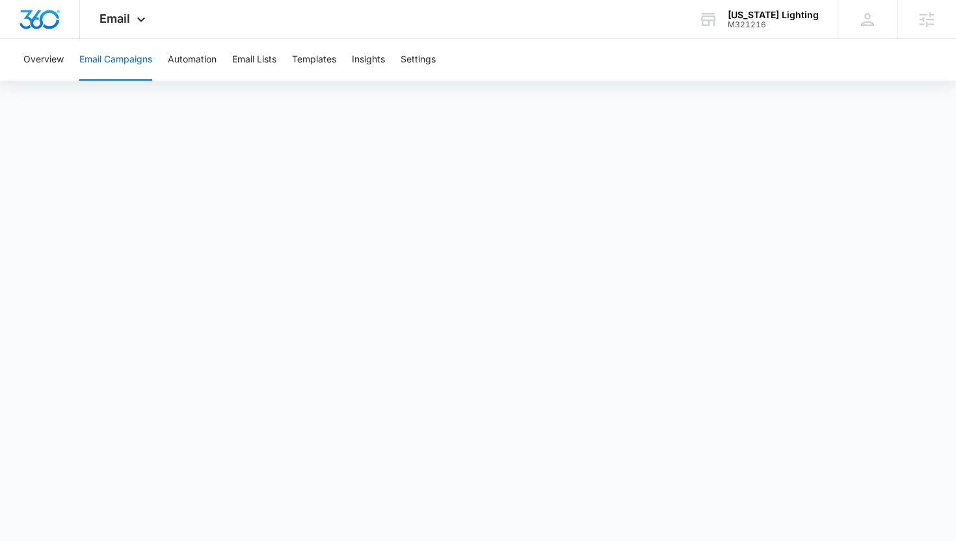  What do you see at coordinates (773, 15) in the screenshot?
I see `div: account name` at bounding box center [773, 15].